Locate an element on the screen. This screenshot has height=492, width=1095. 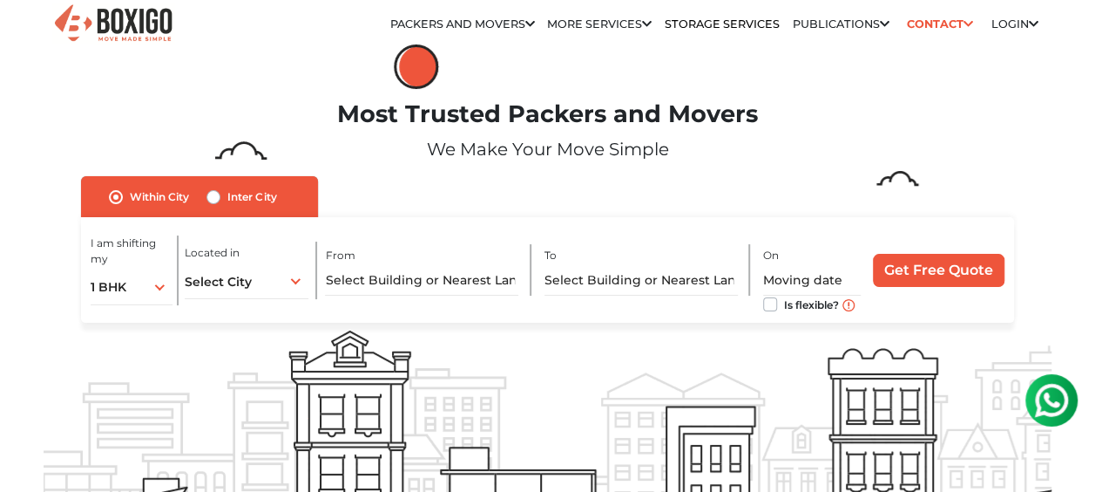
label: From is located at coordinates (340, 255).